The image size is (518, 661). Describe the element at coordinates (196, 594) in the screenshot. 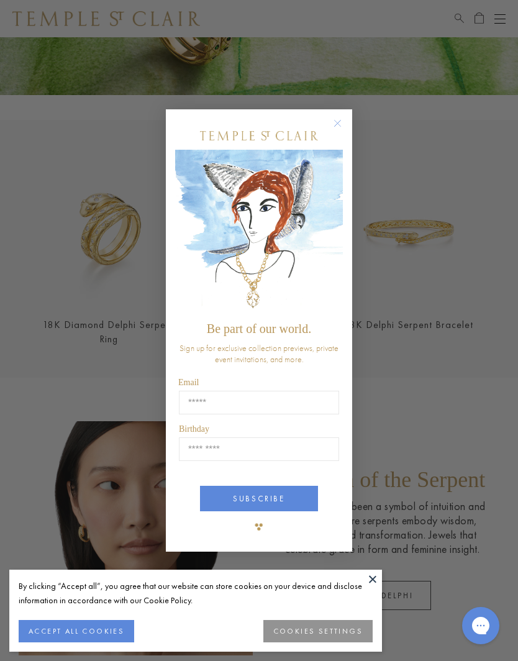

I see `div: By clicking “Accept all”, you agree that our website can store cookies on your device and disclos...` at that location.